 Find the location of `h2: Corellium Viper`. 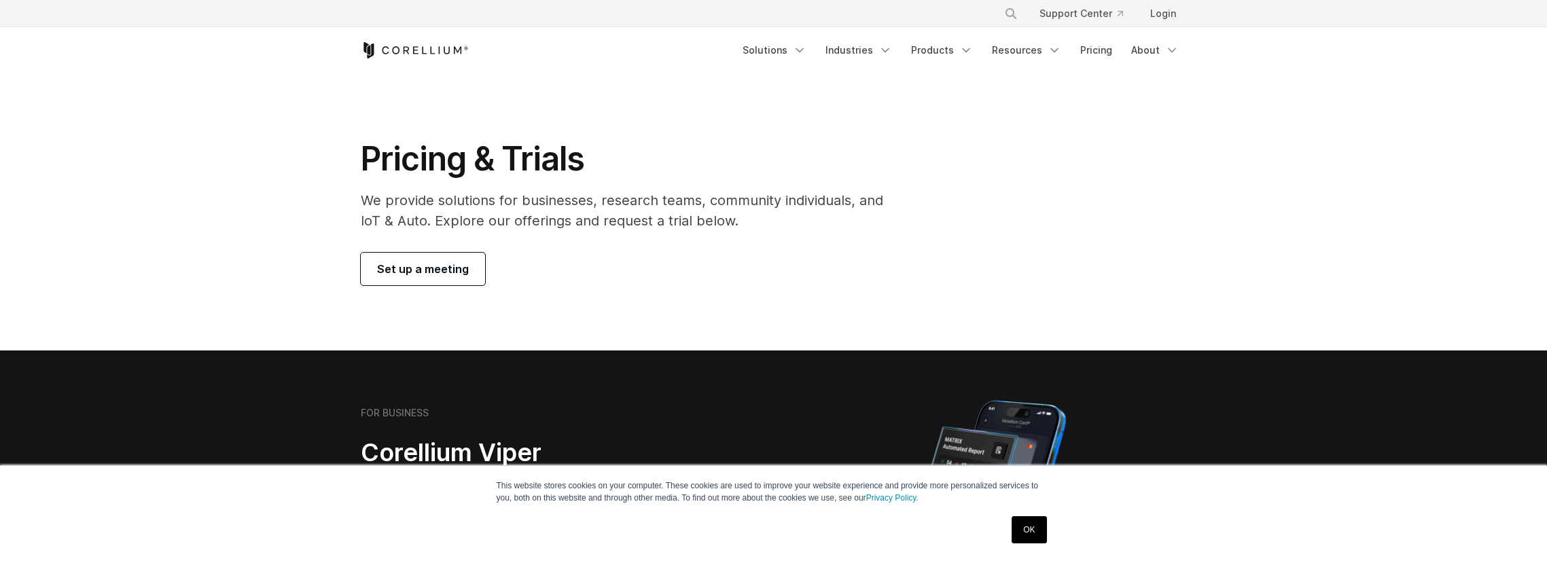

h2: Corellium Viper is located at coordinates (535, 453).